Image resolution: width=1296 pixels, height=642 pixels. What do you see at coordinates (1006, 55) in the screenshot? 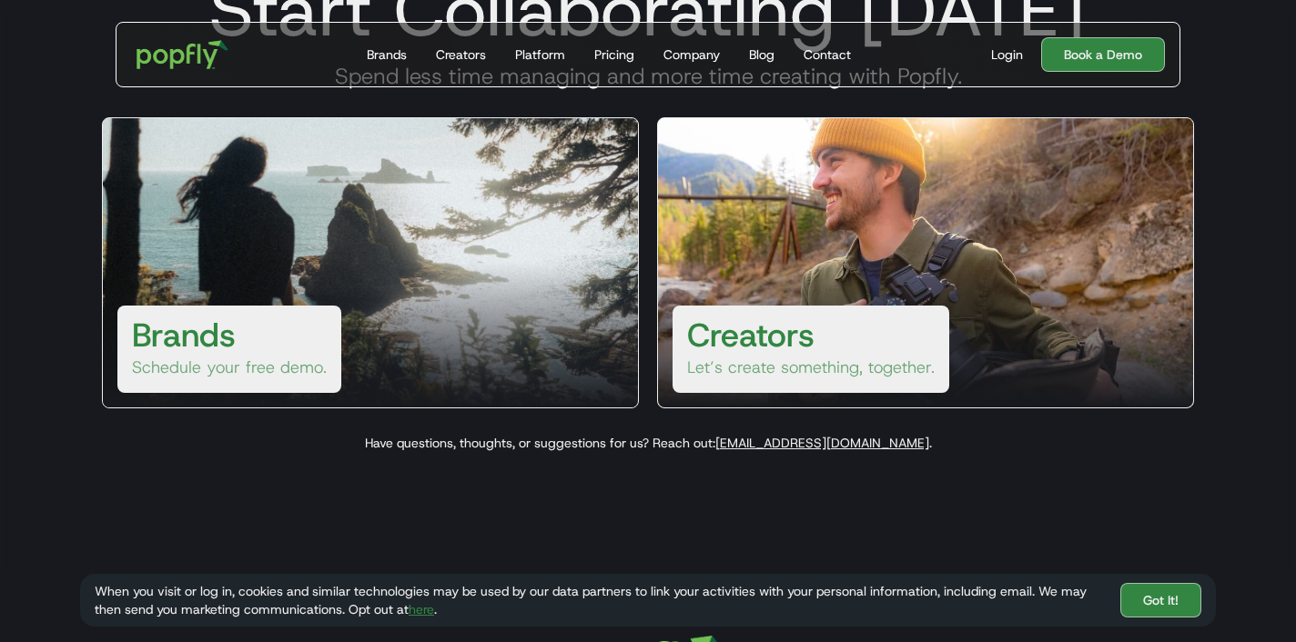
I see `div: Login` at bounding box center [1006, 55].